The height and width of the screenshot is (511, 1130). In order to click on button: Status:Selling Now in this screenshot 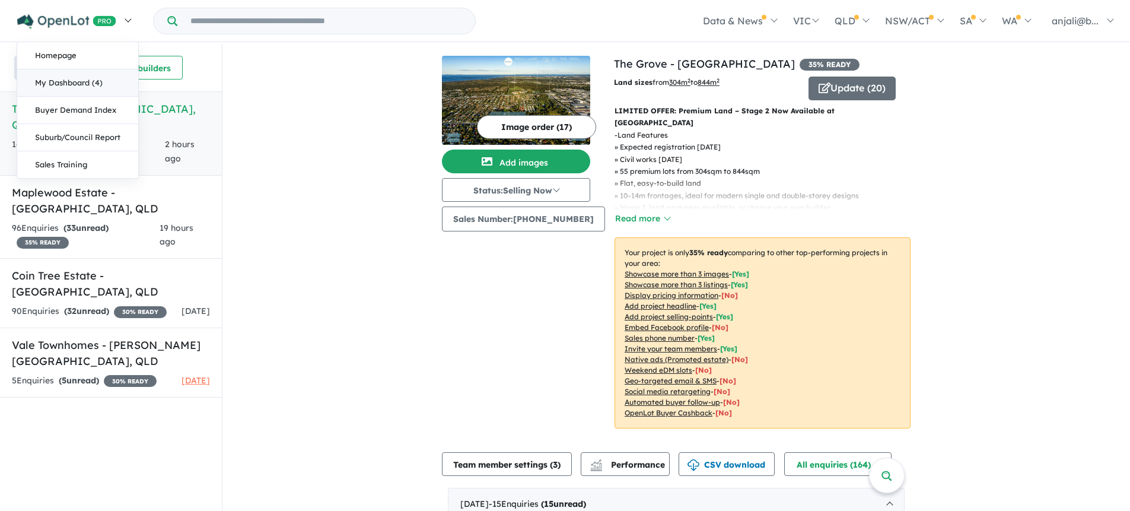, I will do `click(516, 190)`.